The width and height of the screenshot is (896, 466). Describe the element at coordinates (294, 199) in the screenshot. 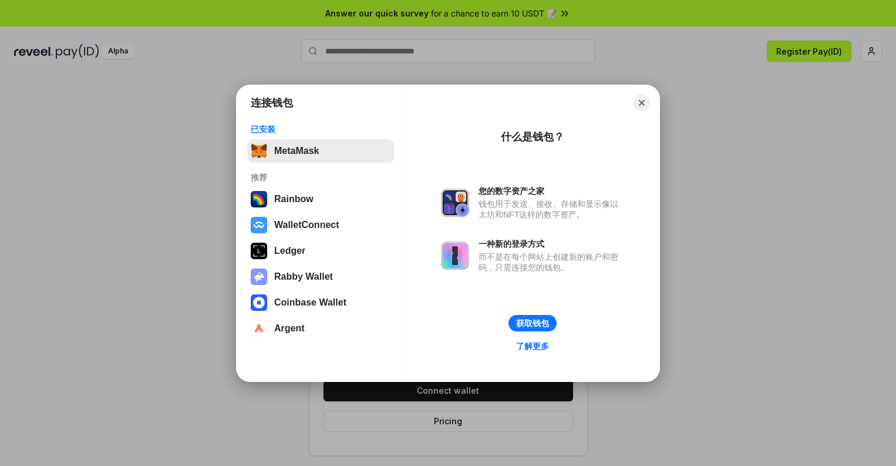

I see `div: Rainbow` at that location.